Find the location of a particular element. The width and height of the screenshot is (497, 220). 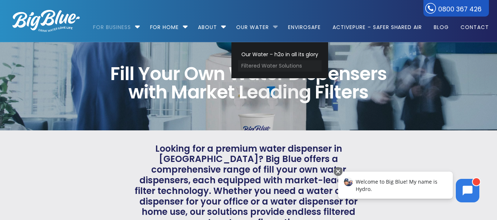

span: Welcome to Big Blue! My name is Hydro. is located at coordinates (66, 19).